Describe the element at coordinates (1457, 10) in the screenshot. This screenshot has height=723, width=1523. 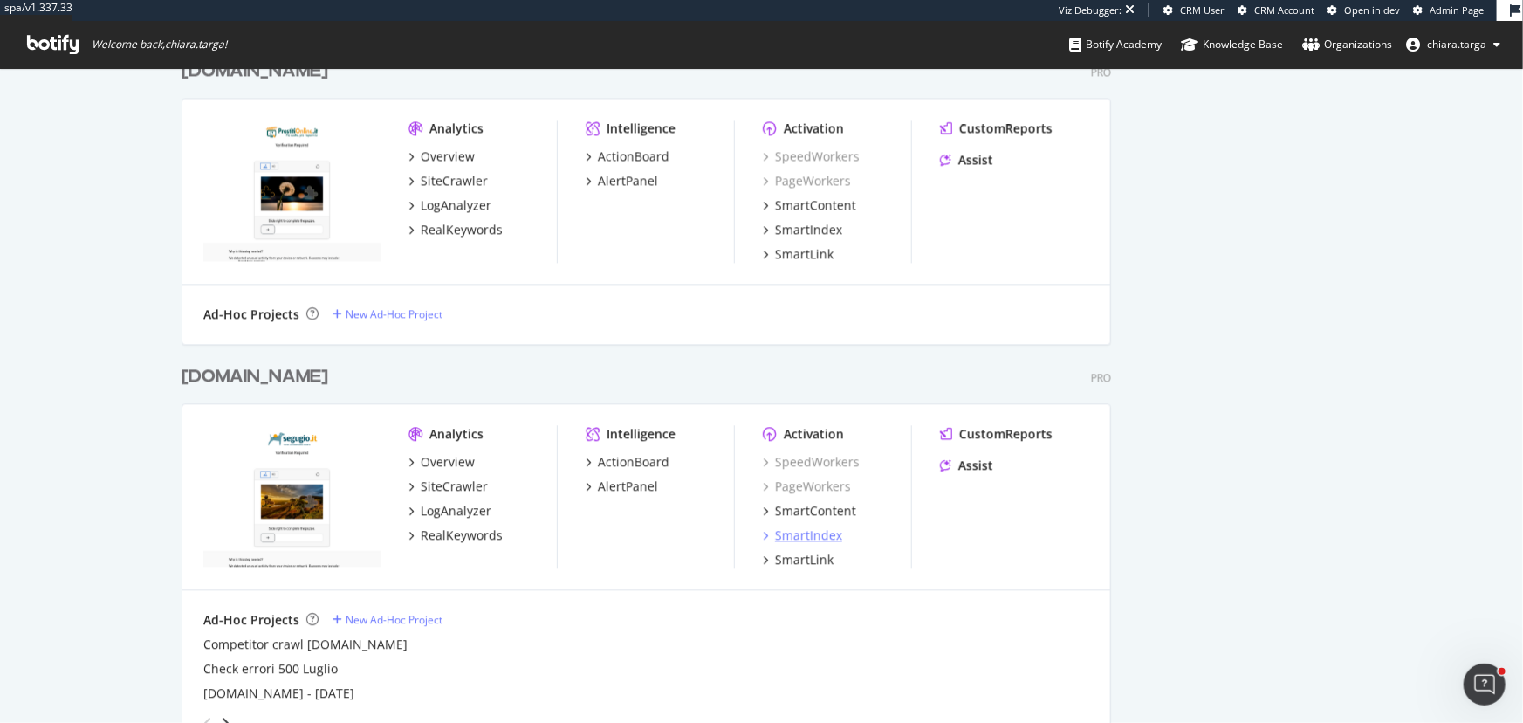
I see `span: Admin Page` at that location.